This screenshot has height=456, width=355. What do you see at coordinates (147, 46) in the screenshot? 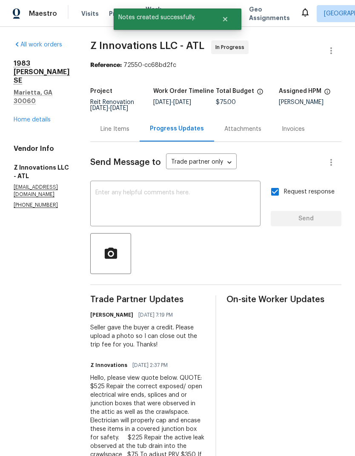
I see `span: Z Innovations LLC - ATL` at bounding box center [147, 46].